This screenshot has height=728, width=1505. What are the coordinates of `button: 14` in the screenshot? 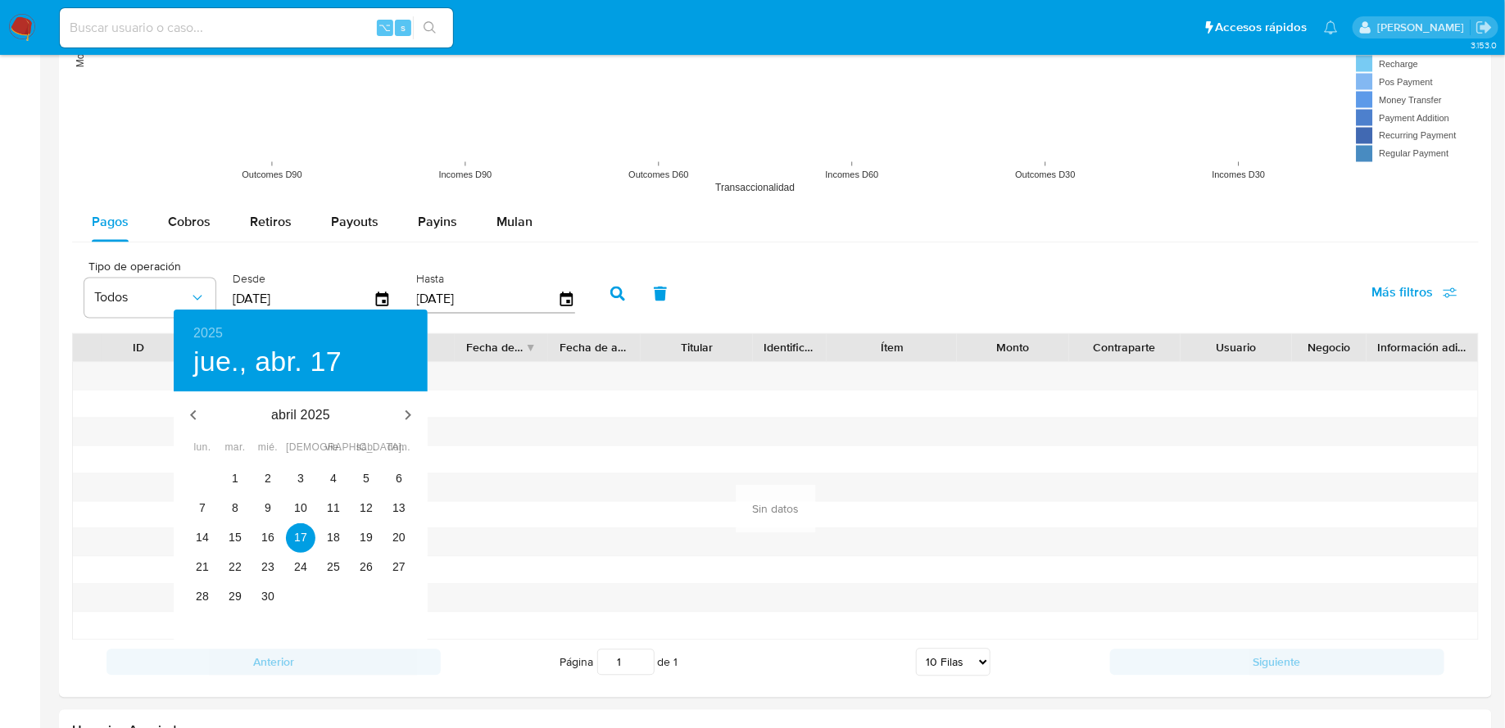 It's located at (202, 538).